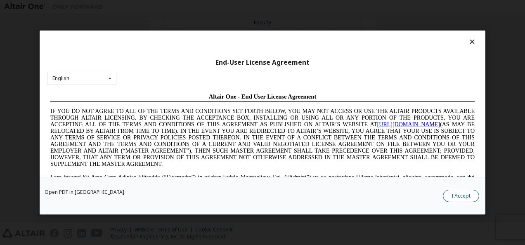 The height and width of the screenshot is (245, 525). Describe the element at coordinates (215, 113) in the screenshot. I see `span: Lore Ipsumd Sit Ame Cons Adipisc Elitseddo (“Eiusmodte”) in utlabor Etdolo Magnaaliqua Eni. (“Adm...` at that location.